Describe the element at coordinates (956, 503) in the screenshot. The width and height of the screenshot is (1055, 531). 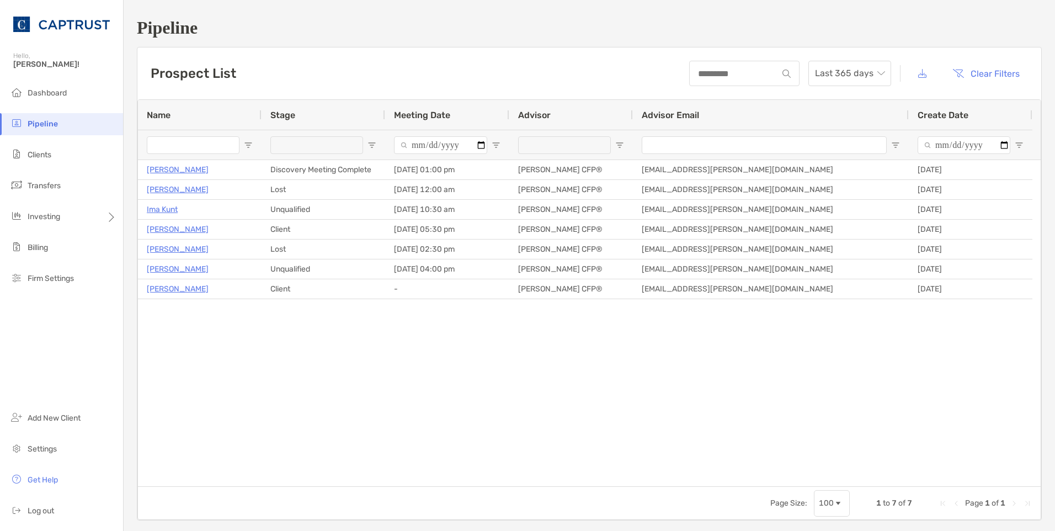
I see `div: Previous Page` at that location.